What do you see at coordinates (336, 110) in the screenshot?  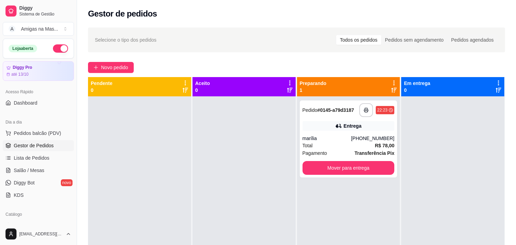 I see `strong: # 0145-a79d3187` at bounding box center [336, 110].